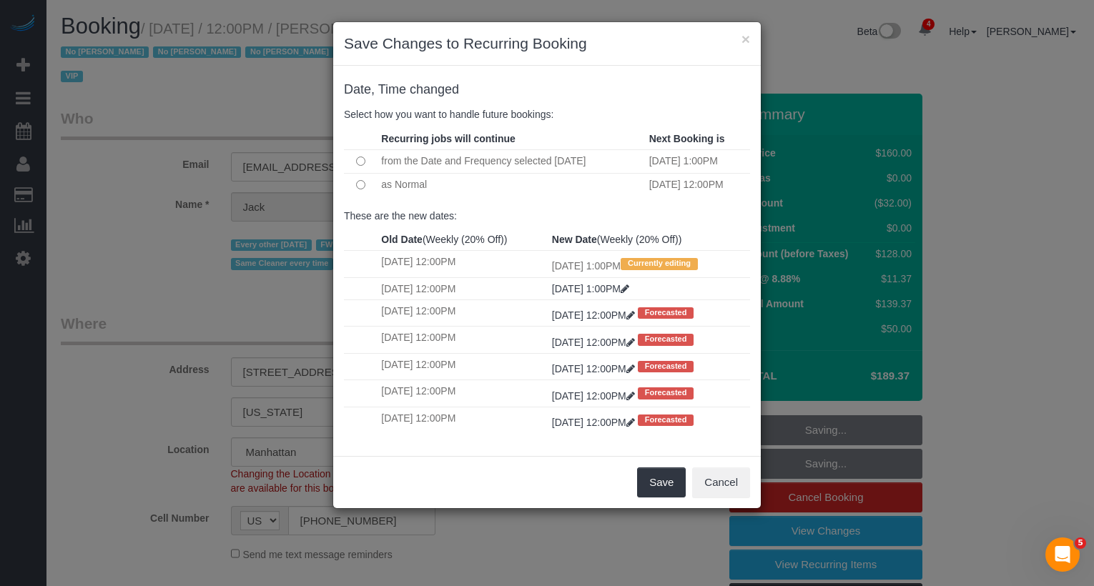  What do you see at coordinates (402, 240) in the screenshot?
I see `strong: Old Date` at bounding box center [402, 240].